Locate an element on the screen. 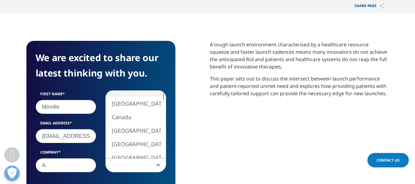  li: Canada is located at coordinates (134, 117).